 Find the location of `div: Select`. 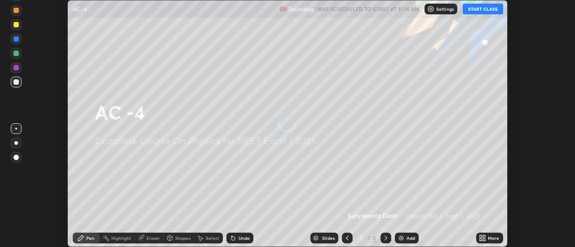

div: Select is located at coordinates (212, 238).